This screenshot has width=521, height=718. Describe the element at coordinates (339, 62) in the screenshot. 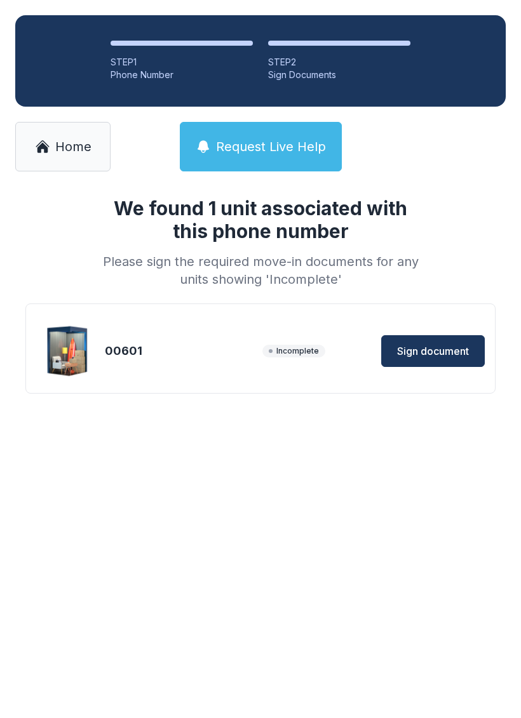

I see `div: STEP 2` at that location.